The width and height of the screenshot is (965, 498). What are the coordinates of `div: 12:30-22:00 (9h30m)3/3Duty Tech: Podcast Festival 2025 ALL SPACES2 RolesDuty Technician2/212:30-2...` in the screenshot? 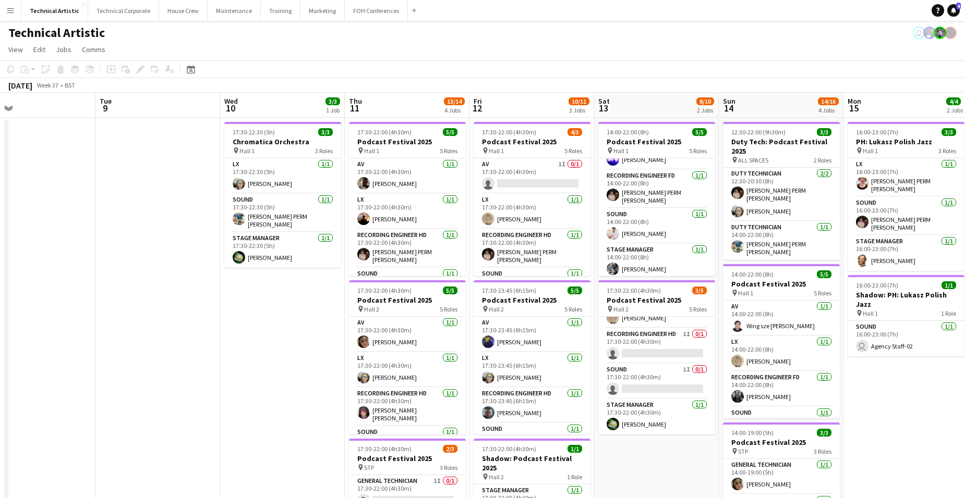 It's located at (781, 191).